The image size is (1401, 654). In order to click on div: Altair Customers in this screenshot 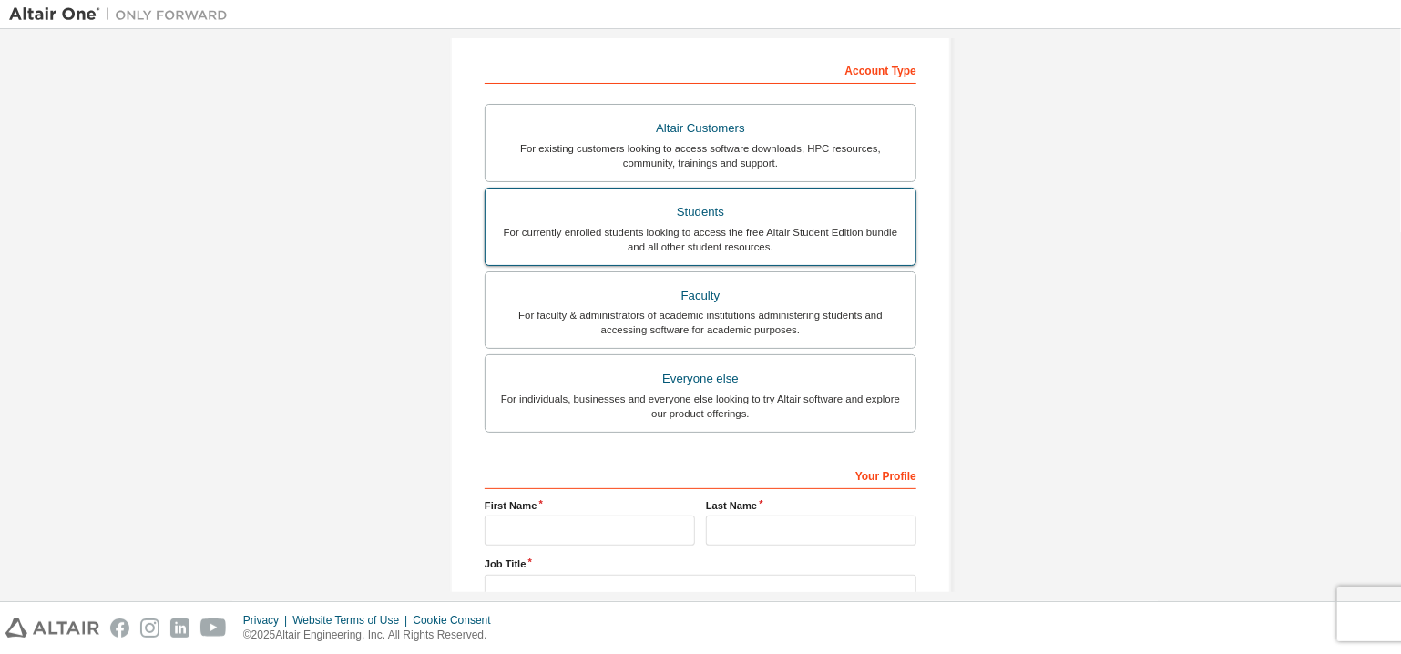, I will do `click(700, 128)`.